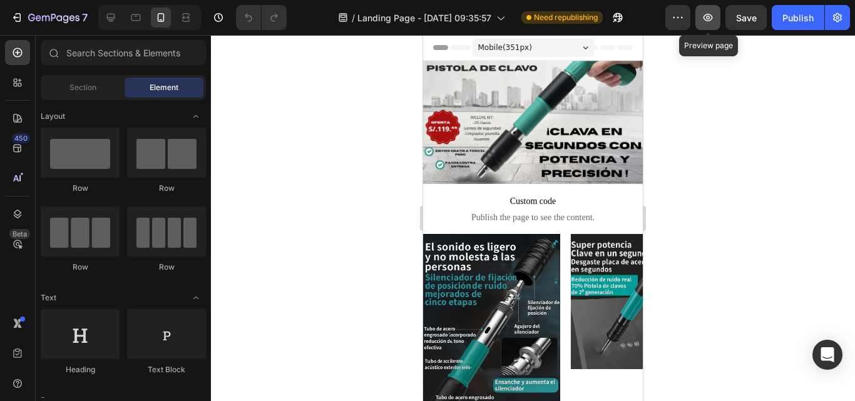 This screenshot has width=855, height=401. What do you see at coordinates (83, 88) in the screenshot?
I see `span: Section` at bounding box center [83, 88].